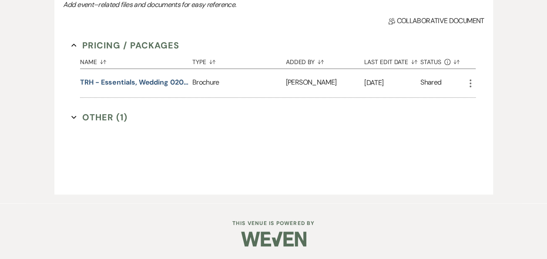 This screenshot has height=259, width=547. Describe the element at coordinates (239, 60) in the screenshot. I see `button: Type` at that location.